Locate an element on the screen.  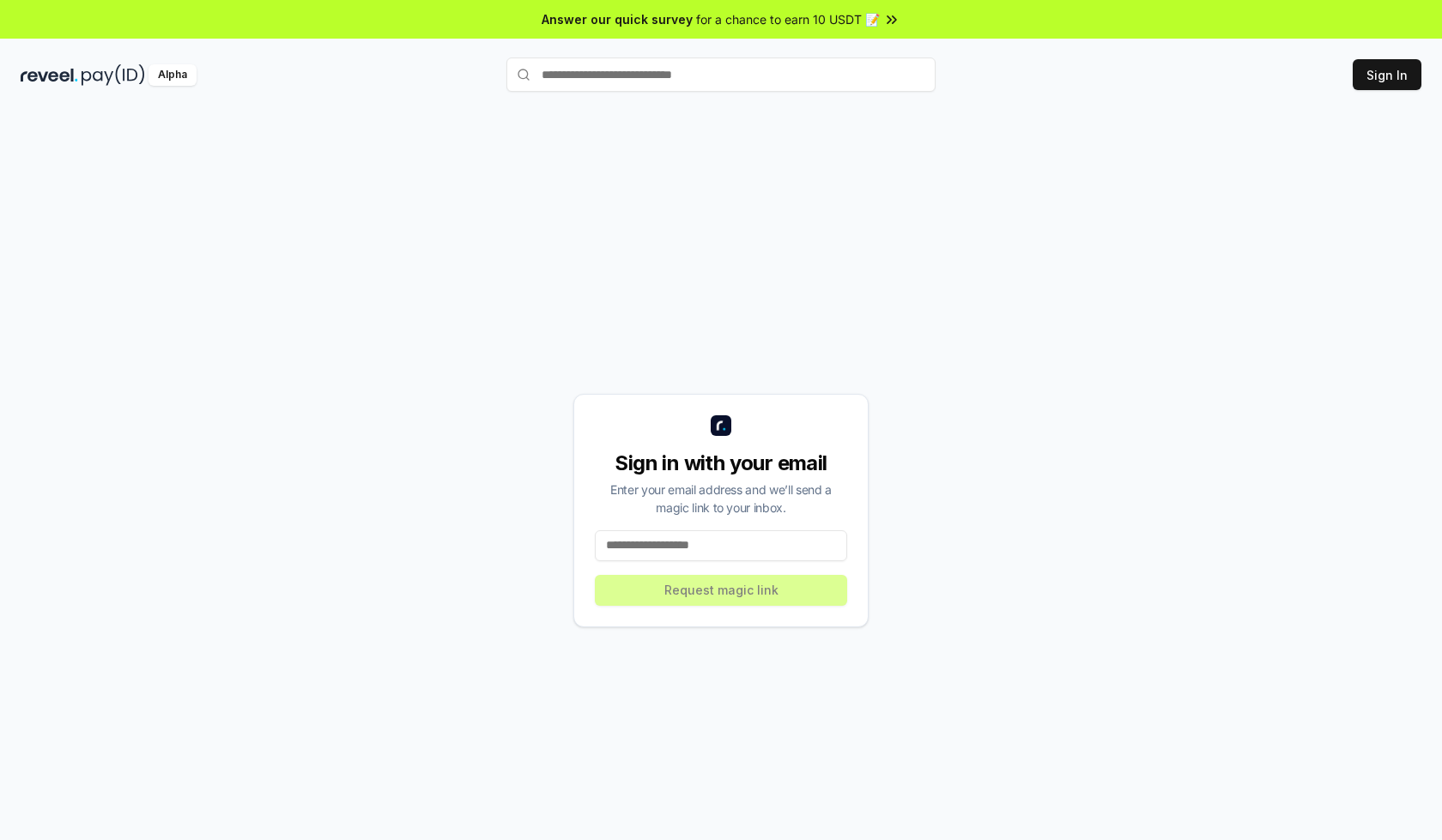
span: for a chance to earn 10 USDT 📝 is located at coordinates (788, 19).